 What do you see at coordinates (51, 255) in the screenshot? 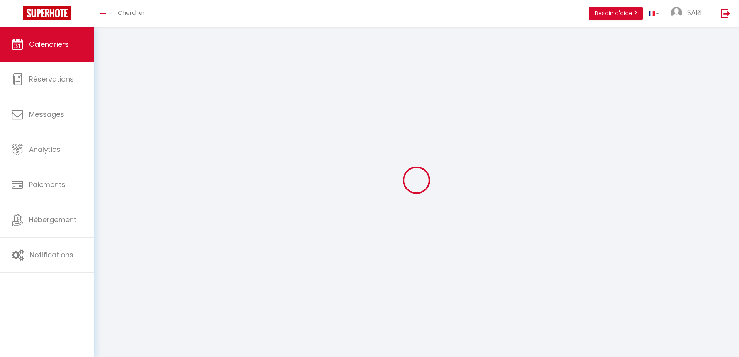
I see `span: Notifications` at bounding box center [51, 255].